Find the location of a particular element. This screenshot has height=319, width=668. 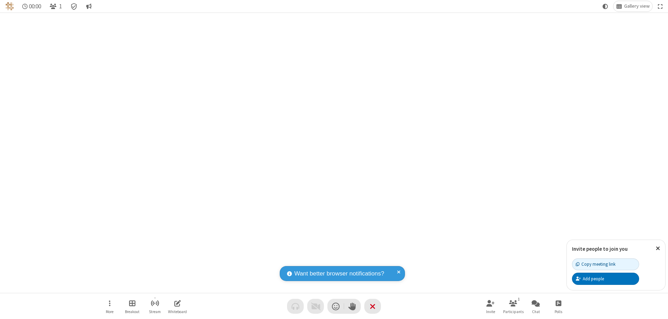

span: Want better browser notifications? is located at coordinates (339, 273).